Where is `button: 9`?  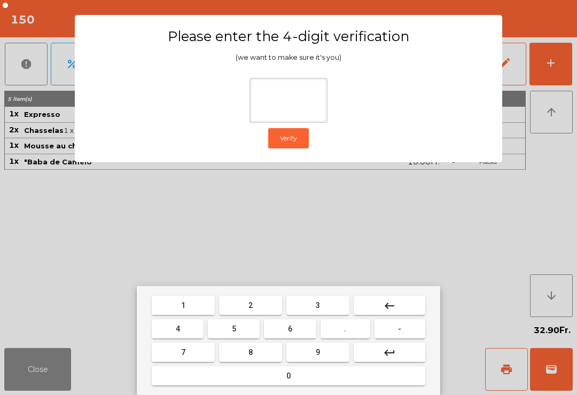 button: 9 is located at coordinates (318, 352).